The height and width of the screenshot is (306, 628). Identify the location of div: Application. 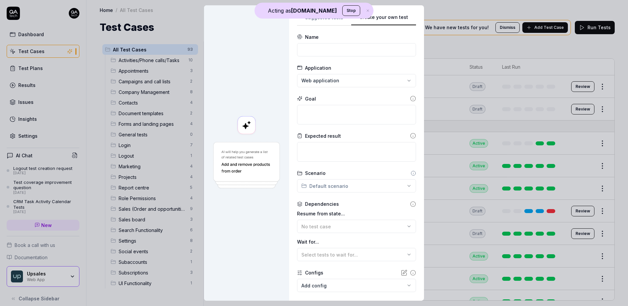
(318, 68).